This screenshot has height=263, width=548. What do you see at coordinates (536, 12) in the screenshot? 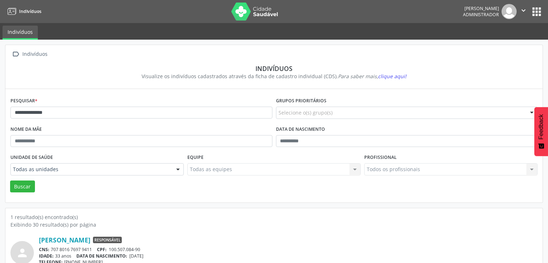
I see `button: apps` at bounding box center [536, 12].